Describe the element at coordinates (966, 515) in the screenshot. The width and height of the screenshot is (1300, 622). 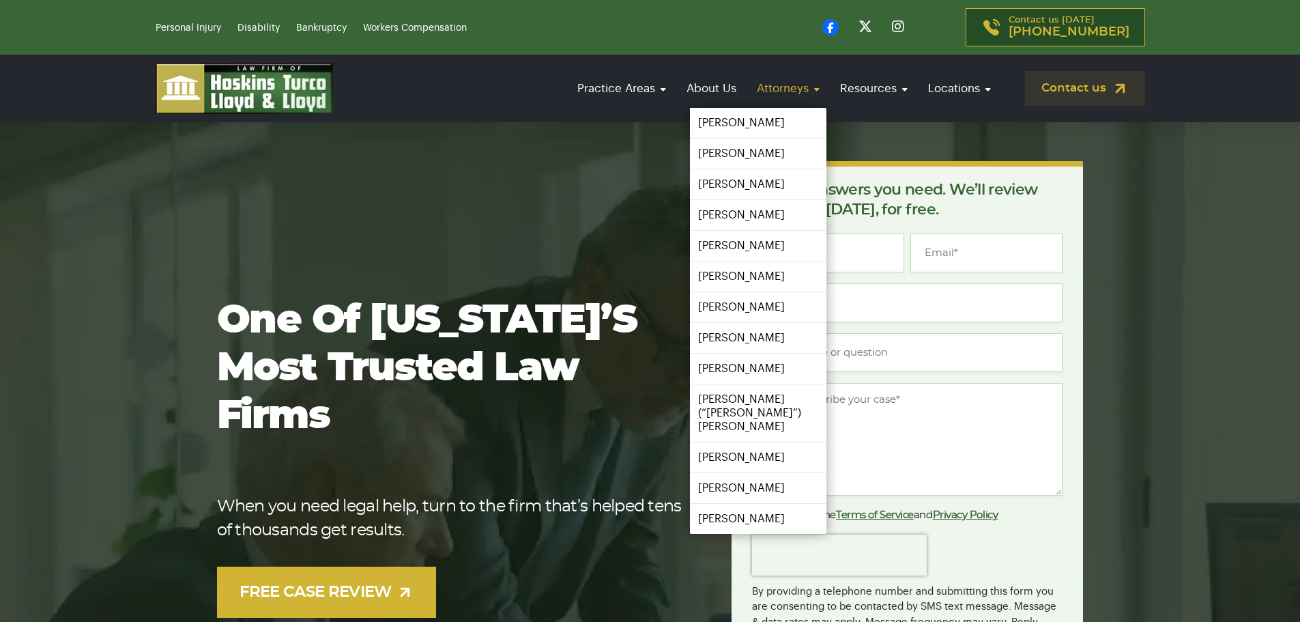
I see `a: Privacy Policy` at that location.